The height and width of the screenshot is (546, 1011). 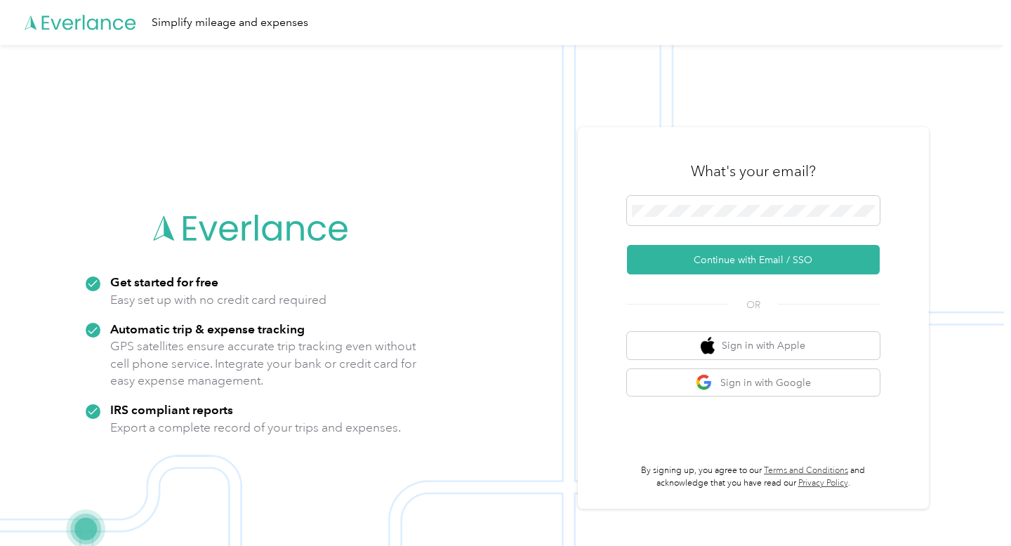 I want to click on strong: IRS compliant reports, so click(x=171, y=409).